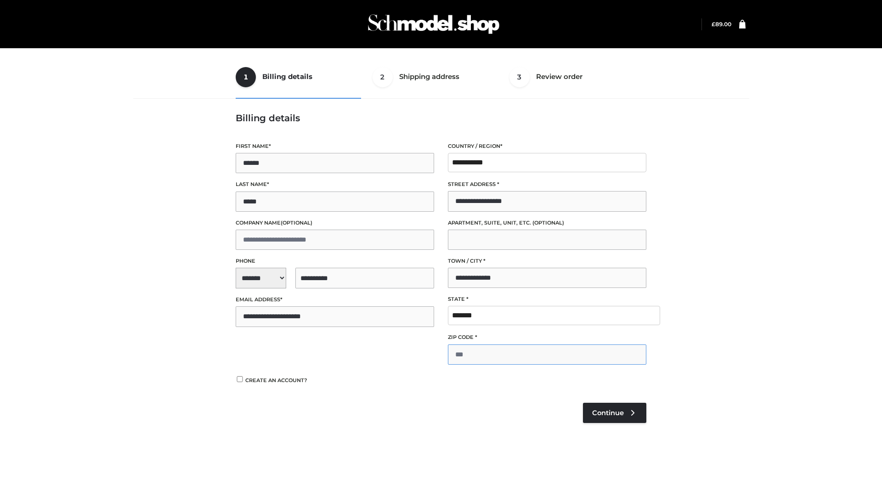 The height and width of the screenshot is (496, 882). Describe the element at coordinates (335, 299) in the screenshot. I see `label: Email address` at that location.